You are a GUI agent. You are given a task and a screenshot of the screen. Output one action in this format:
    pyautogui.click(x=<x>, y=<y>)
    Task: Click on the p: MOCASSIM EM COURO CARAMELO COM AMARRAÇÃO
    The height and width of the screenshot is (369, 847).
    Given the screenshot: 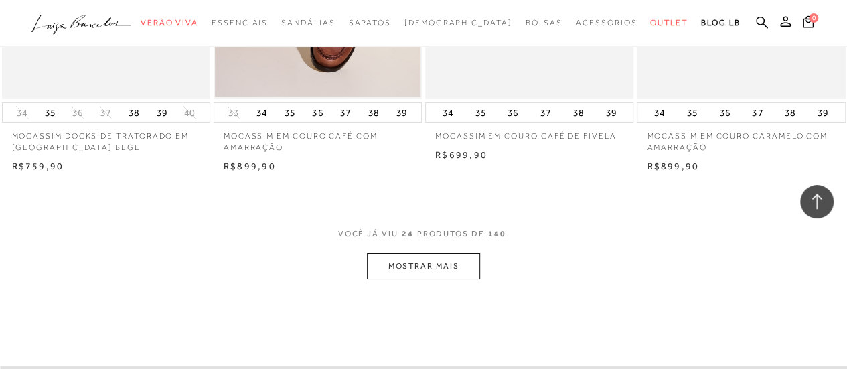 What is the action you would take?
    pyautogui.click(x=741, y=138)
    